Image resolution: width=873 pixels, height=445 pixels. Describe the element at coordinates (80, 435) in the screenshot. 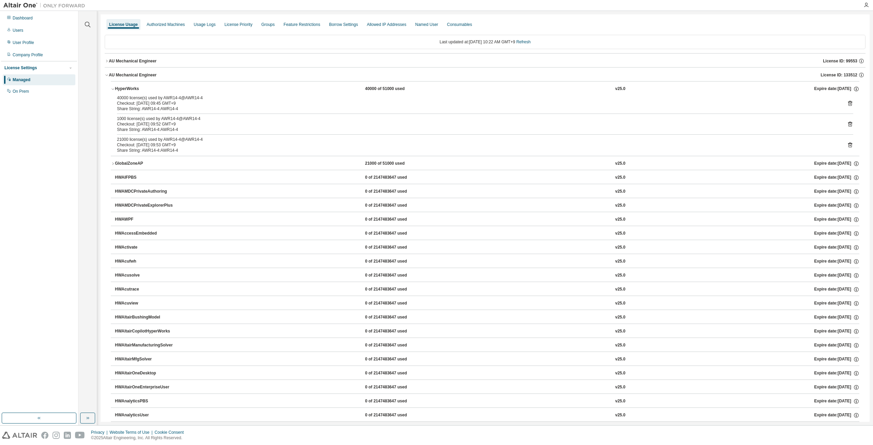

I see `img: youtube.svg` at that location.